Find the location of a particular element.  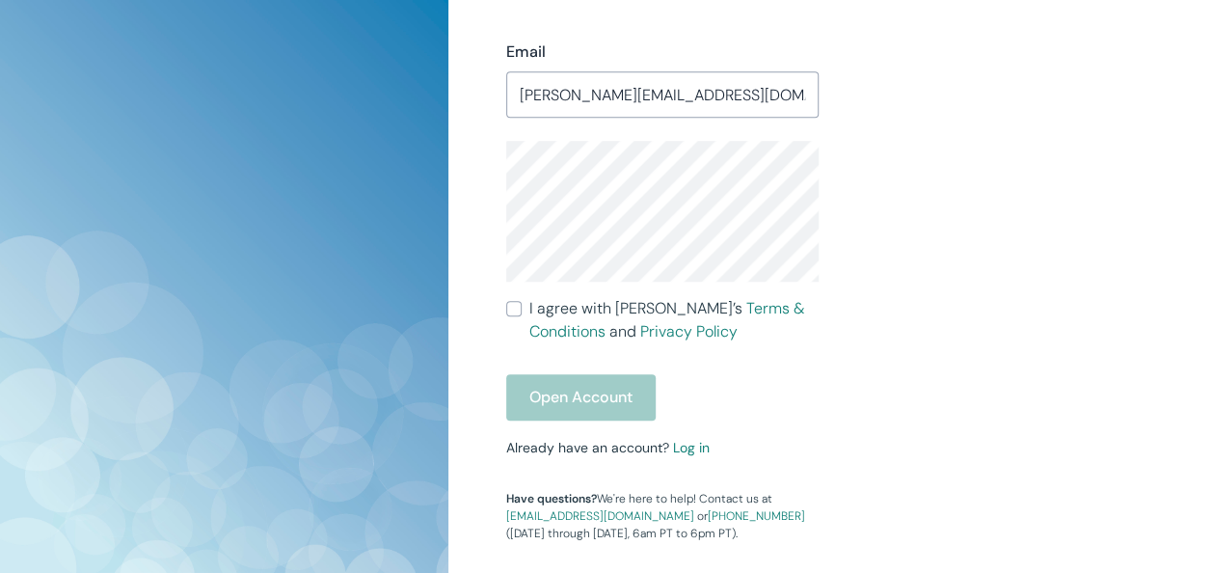

strong: Have questions? is located at coordinates (551, 498).